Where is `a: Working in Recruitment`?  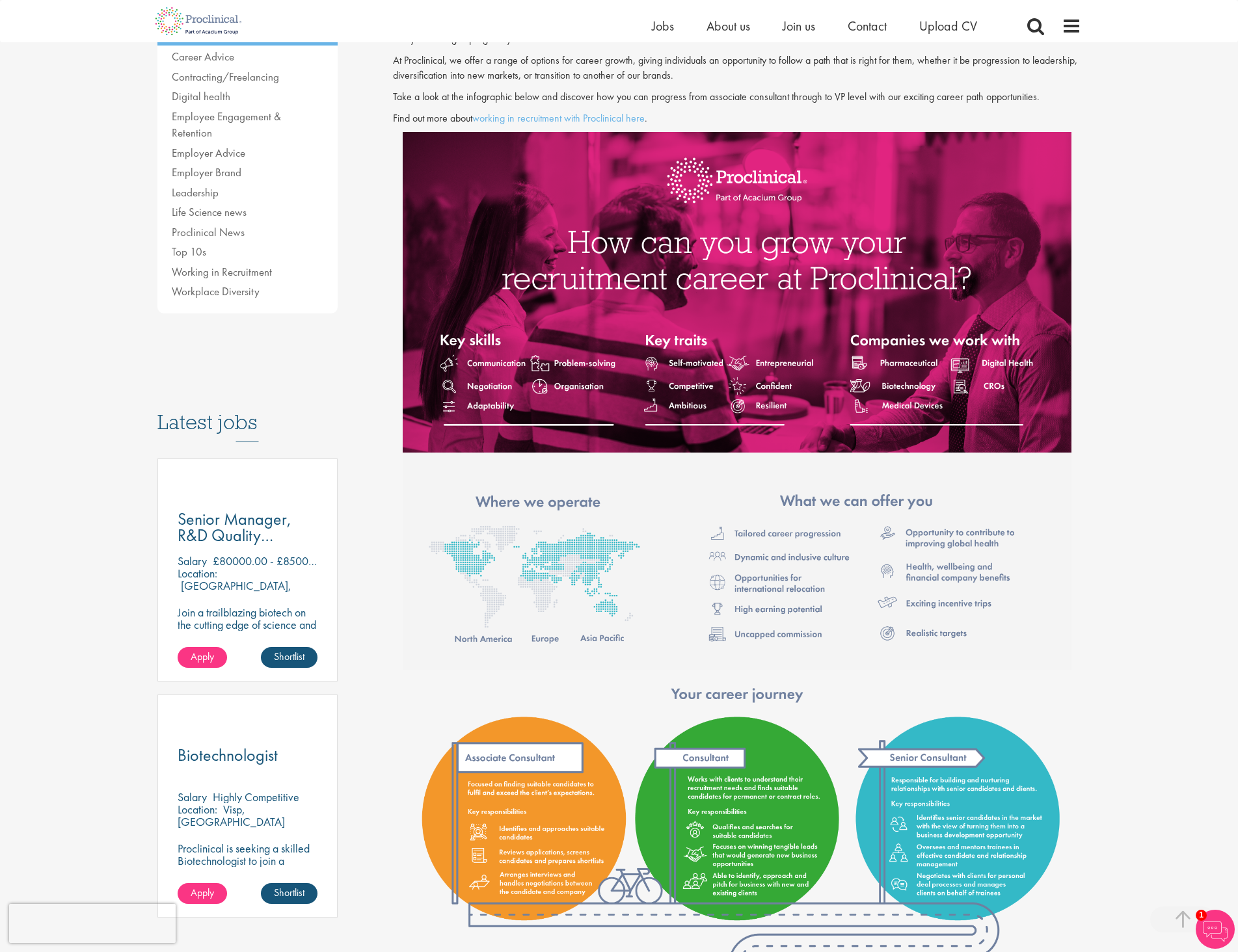
a: Working in Recruitment is located at coordinates (222, 272).